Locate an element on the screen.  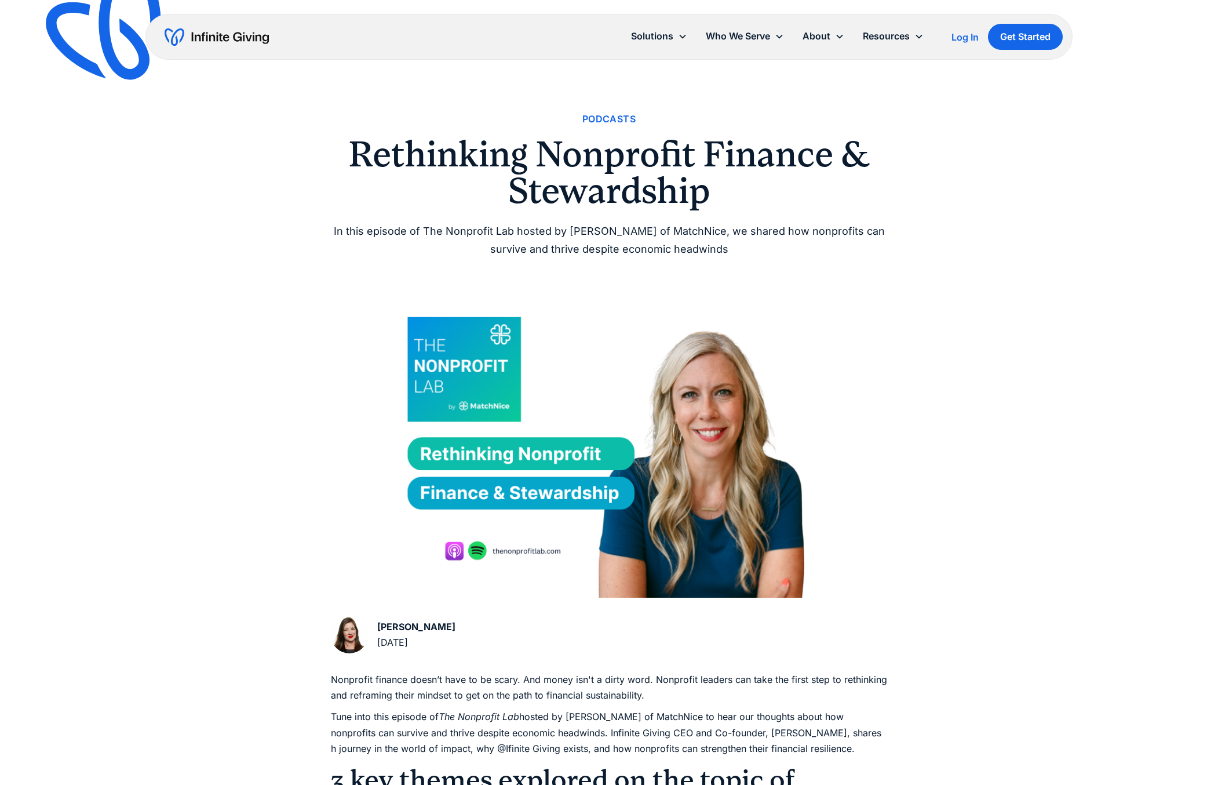
em: The Nonprofit Lab is located at coordinates (479, 716).